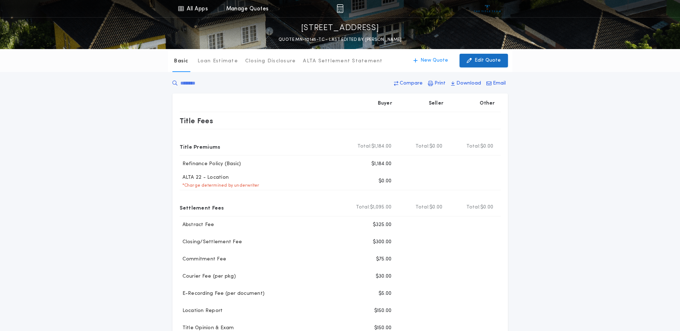  What do you see at coordinates (383, 311) in the screenshot?
I see `p: $150.00` at bounding box center [383, 311].